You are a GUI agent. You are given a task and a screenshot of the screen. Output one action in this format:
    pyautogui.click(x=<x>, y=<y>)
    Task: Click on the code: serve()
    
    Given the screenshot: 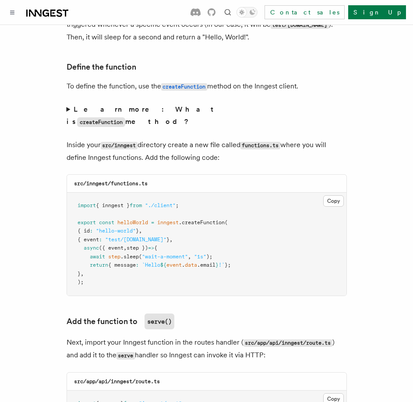 What is the action you would take?
    pyautogui.click(x=159, y=321)
    